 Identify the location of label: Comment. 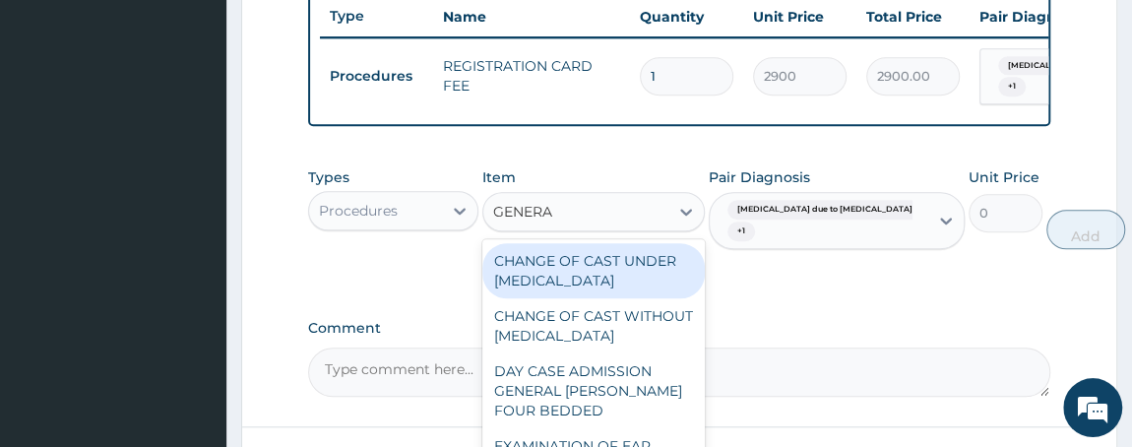
(679, 328).